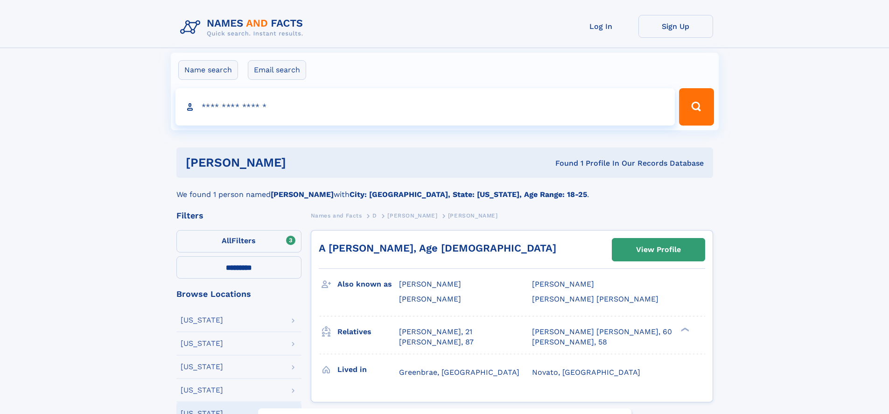 The width and height of the screenshot is (889, 414). Describe the element at coordinates (239, 216) in the screenshot. I see `div: Filters` at that location.